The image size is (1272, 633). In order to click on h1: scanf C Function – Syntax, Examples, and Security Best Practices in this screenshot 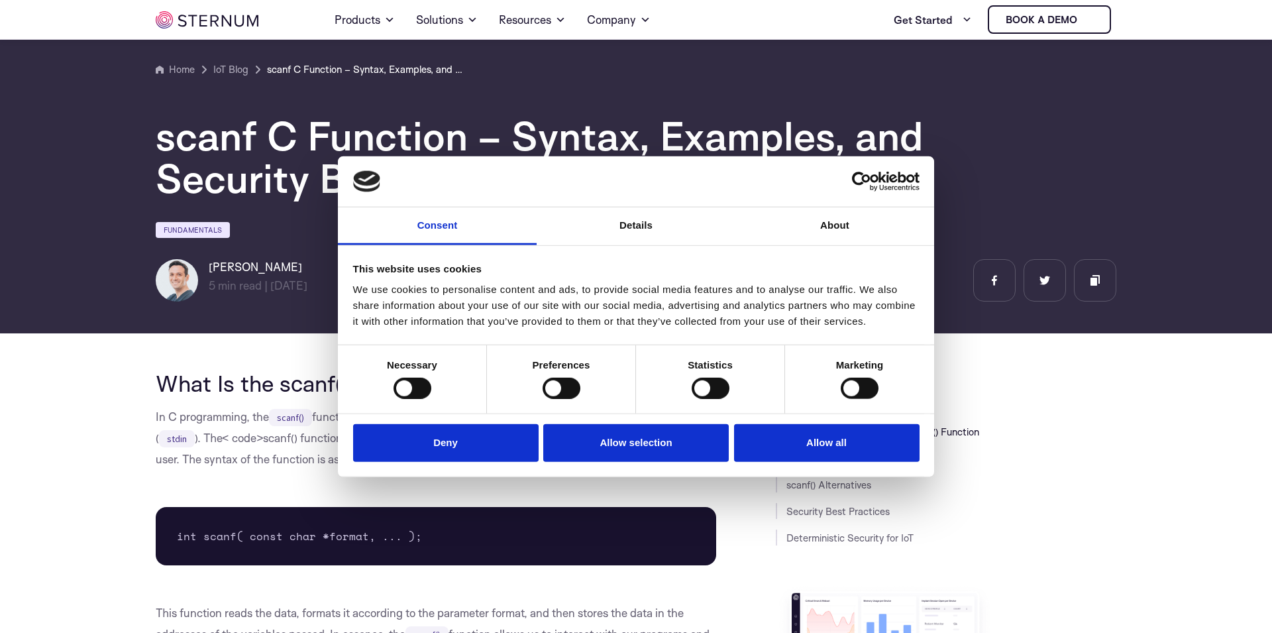, I will do `click(553, 157)`.